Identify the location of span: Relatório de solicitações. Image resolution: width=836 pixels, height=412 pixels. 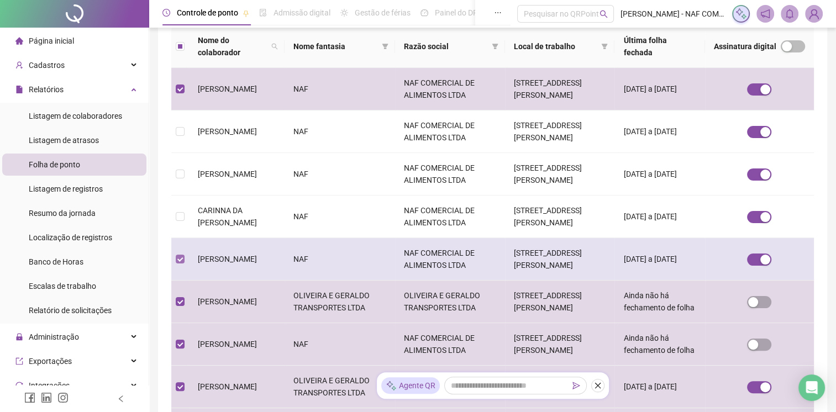
(70, 311).